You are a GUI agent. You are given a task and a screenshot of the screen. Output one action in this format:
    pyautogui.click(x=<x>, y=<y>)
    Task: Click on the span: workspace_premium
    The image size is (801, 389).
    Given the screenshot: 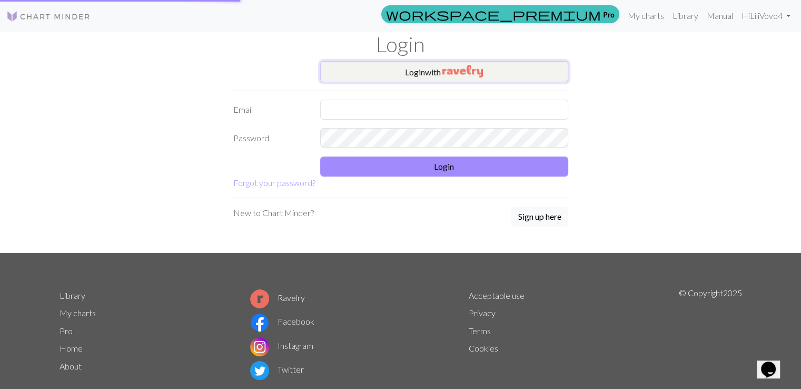 What is the action you would take?
    pyautogui.click(x=493, y=14)
    